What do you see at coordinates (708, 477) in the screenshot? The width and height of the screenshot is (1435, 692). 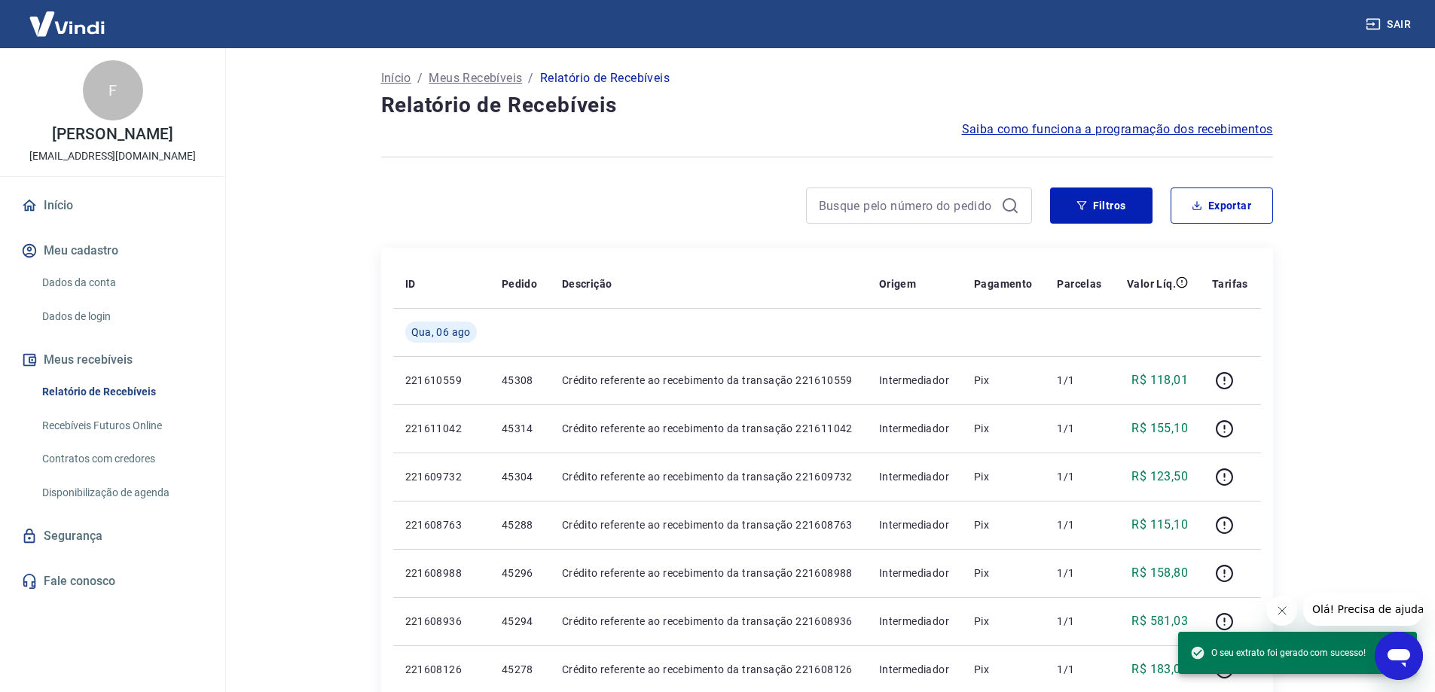 I see `p: Crédito referente ao recebimento da transação 221609732` at bounding box center [708, 477].